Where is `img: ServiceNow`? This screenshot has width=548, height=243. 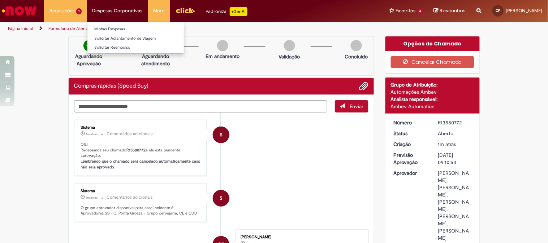 img: ServiceNow is located at coordinates (19, 11).